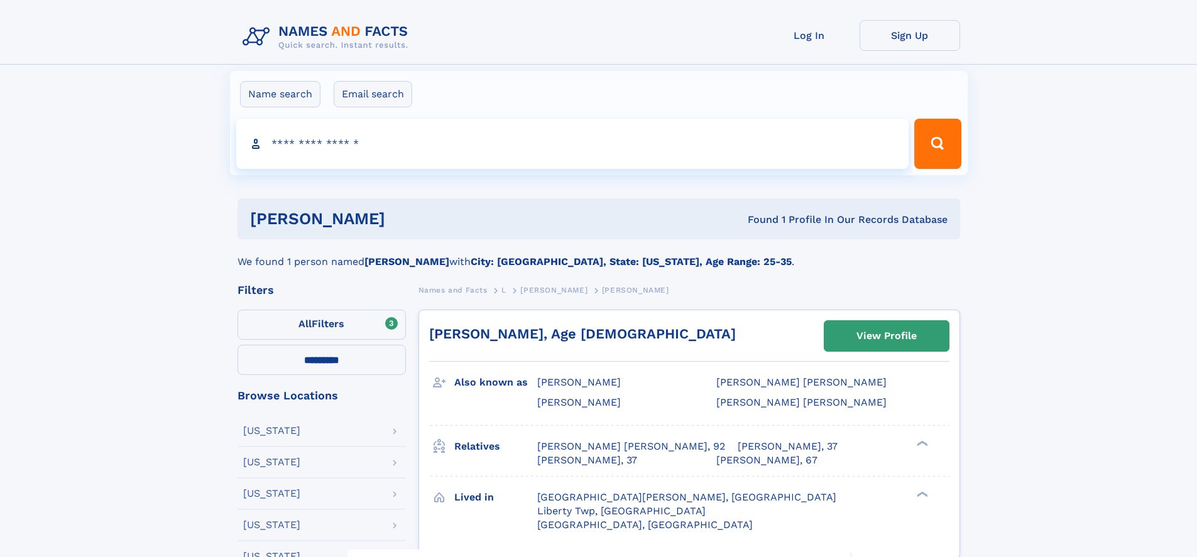 Image resolution: width=1197 pixels, height=557 pixels. What do you see at coordinates (322, 396) in the screenshot?
I see `div: Browse Locations` at bounding box center [322, 396].